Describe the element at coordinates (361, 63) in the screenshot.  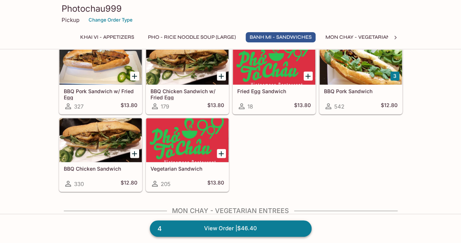
I see `div: BBQ Pork Sandwich` at that location.